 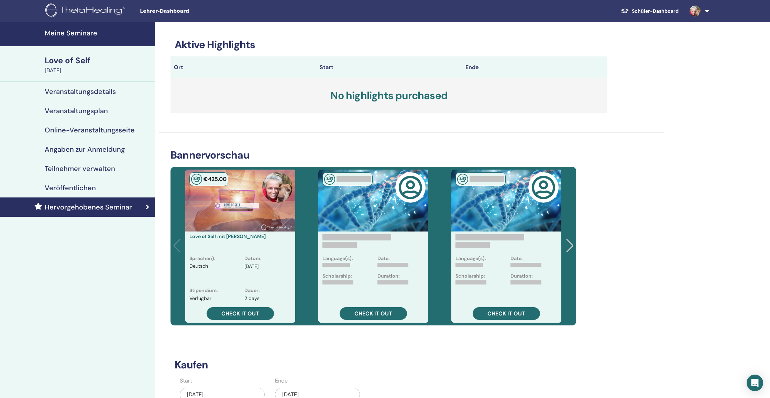 What do you see at coordinates (85, 149) in the screenshot?
I see `h4: Angaben zur Anmeldung` at bounding box center [85, 149].